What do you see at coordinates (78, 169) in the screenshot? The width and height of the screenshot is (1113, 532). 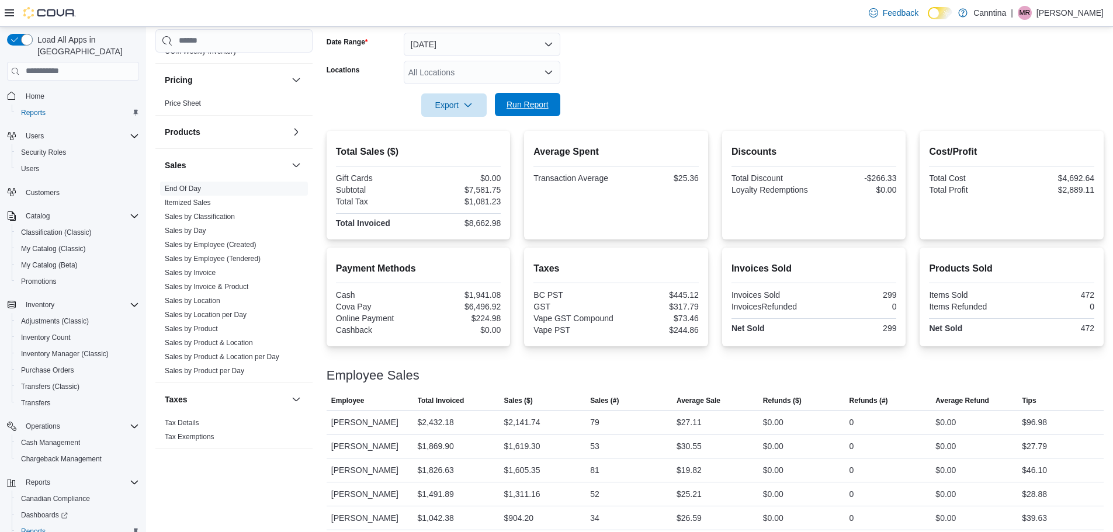 I see `button: Users` at bounding box center [78, 169].